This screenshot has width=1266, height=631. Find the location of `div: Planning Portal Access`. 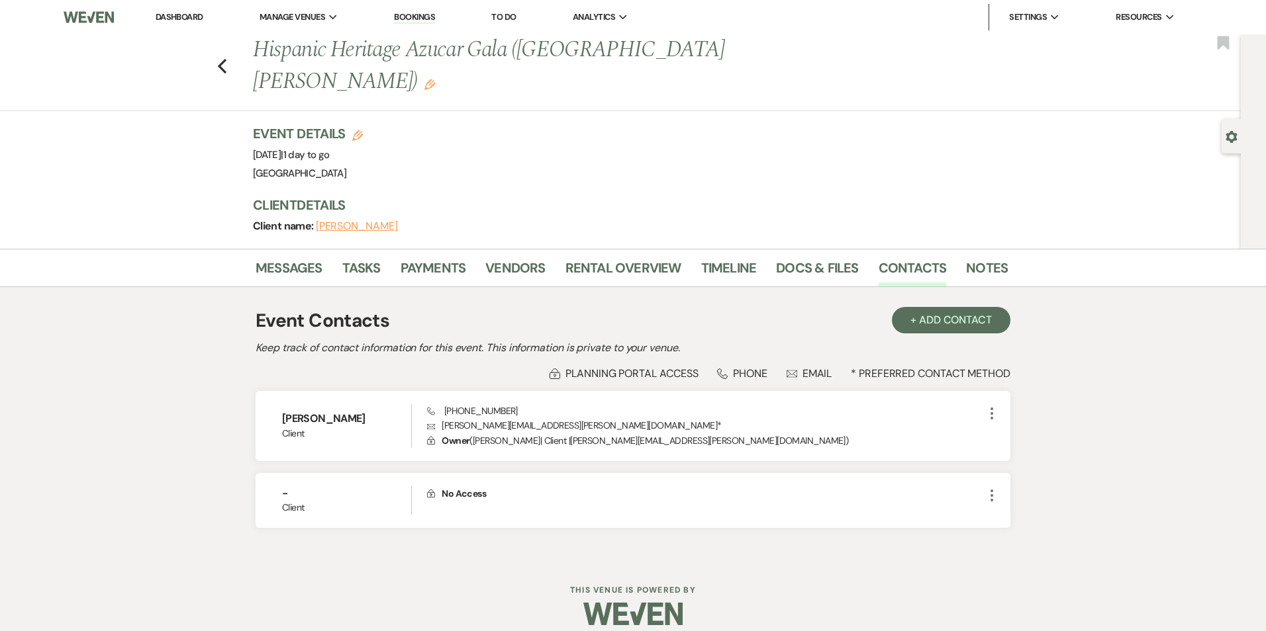

div: Planning Portal Access is located at coordinates (624, 373).